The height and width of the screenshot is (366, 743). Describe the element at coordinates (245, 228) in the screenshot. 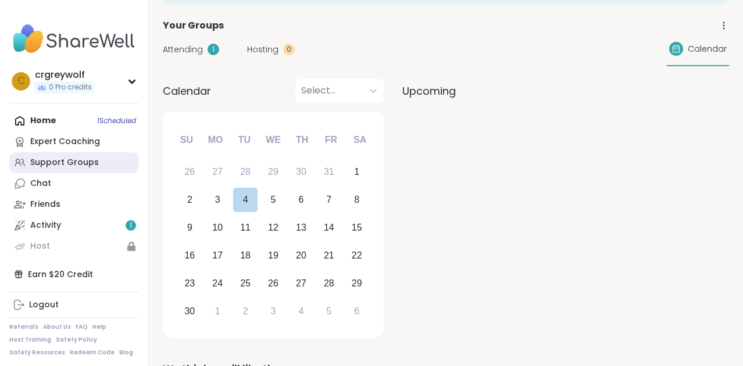

I see `div: Choose Tuesday, November 11th, 2025` at that location.